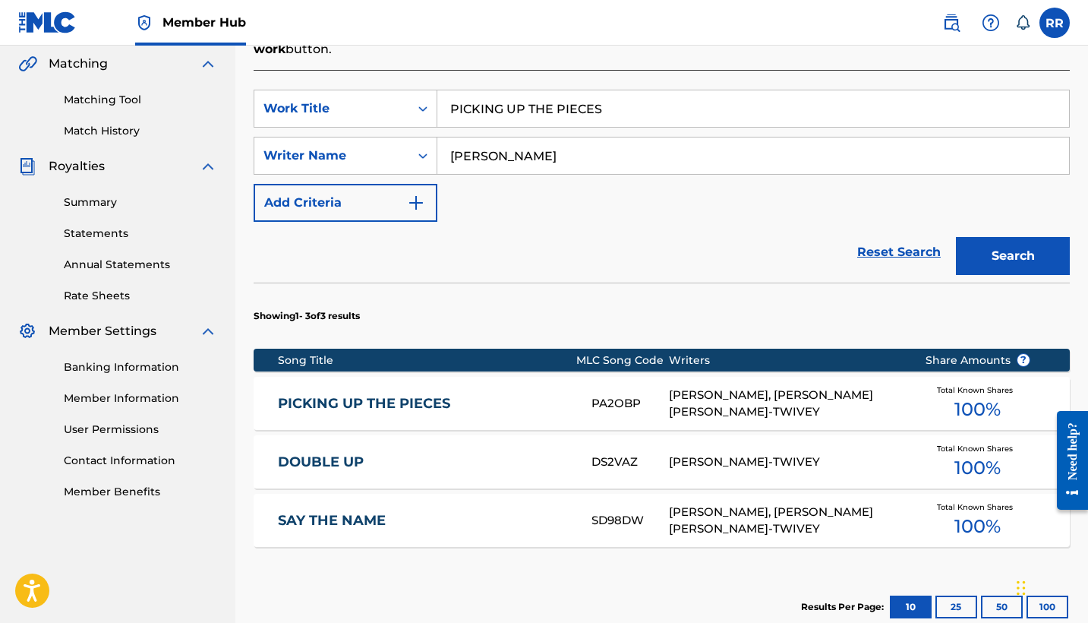 The width and height of the screenshot is (1088, 623). What do you see at coordinates (424, 520) in the screenshot?
I see `a: SAY THE NAME` at bounding box center [424, 520].